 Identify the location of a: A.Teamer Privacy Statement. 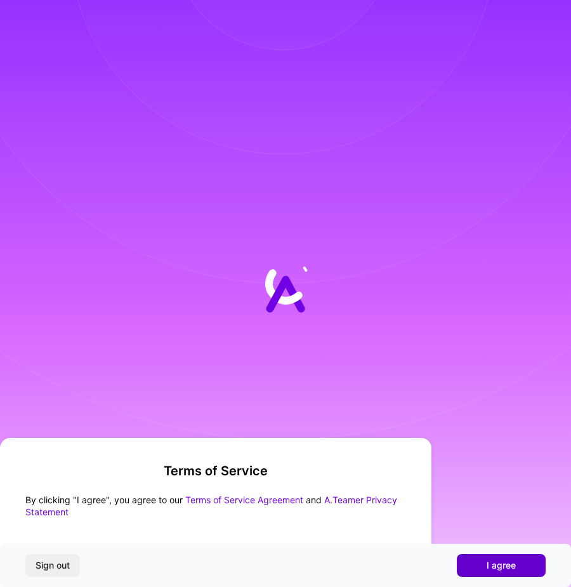
(211, 505).